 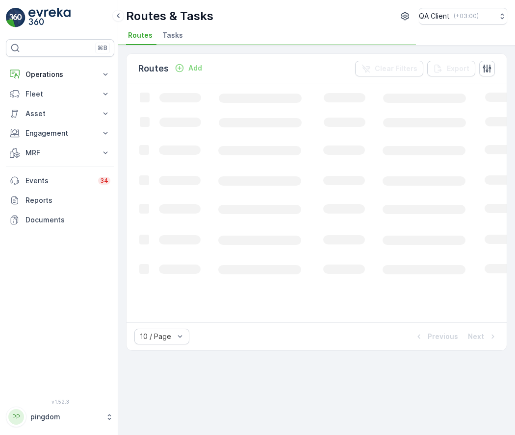 I want to click on button: Clear Filters, so click(x=389, y=69).